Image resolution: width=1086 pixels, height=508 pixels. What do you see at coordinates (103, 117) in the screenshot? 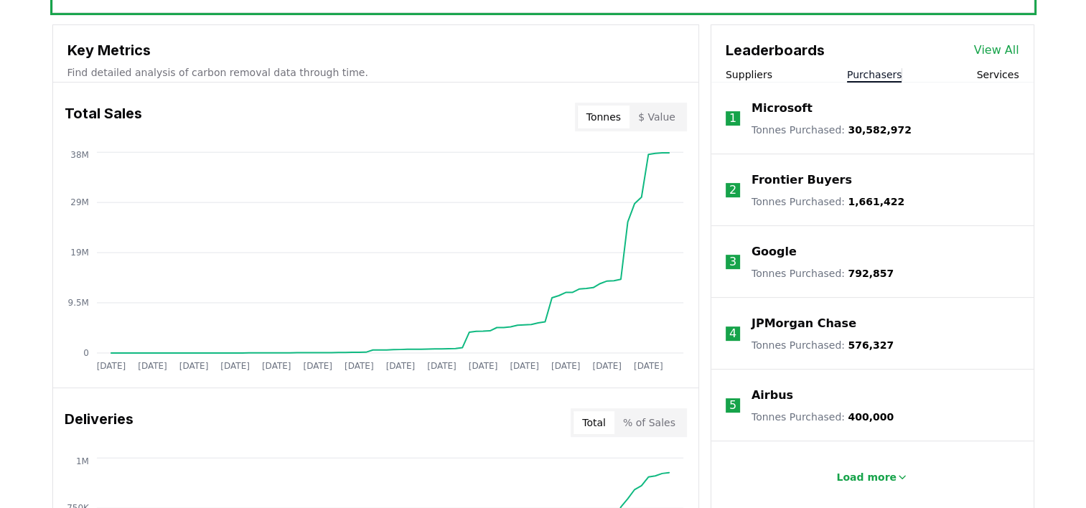
I see `h3: Total Sales` at bounding box center [103, 117].